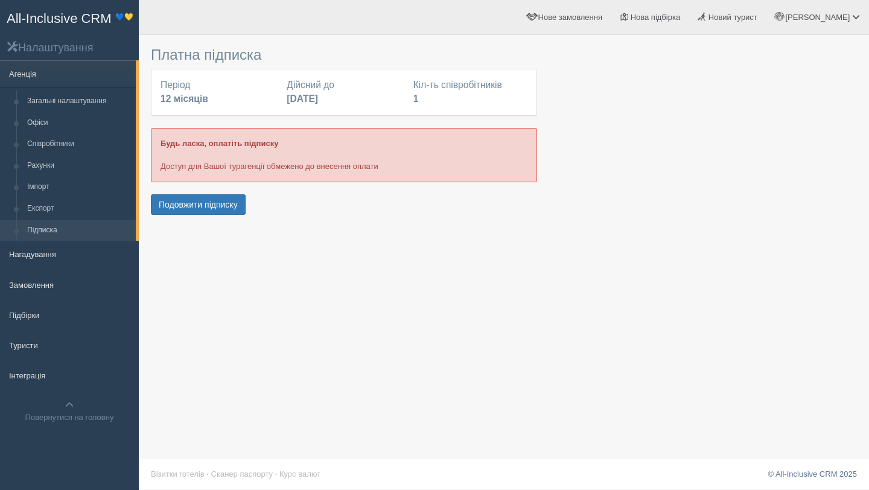  Describe the element at coordinates (343, 92) in the screenshot. I see `div: Дійсний до` at that location.